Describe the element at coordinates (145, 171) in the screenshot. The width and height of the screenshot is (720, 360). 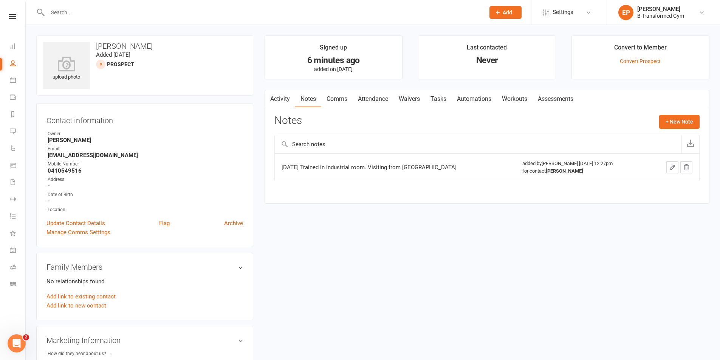
I see `strong: 0410549516` at that location.